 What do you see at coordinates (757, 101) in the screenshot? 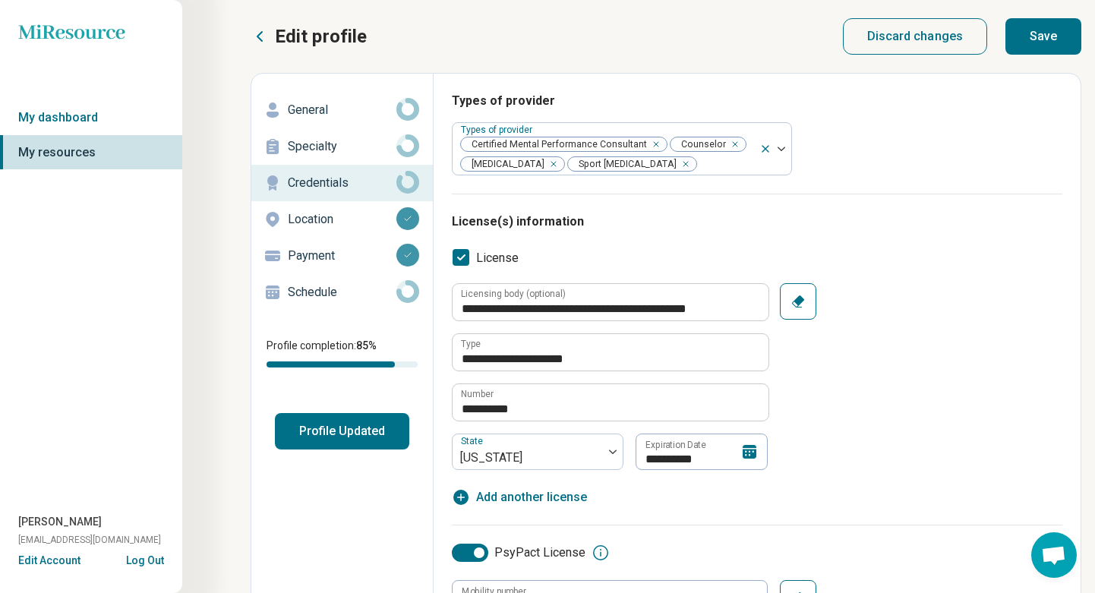
I see `h3: Types of provider` at bounding box center [757, 101].